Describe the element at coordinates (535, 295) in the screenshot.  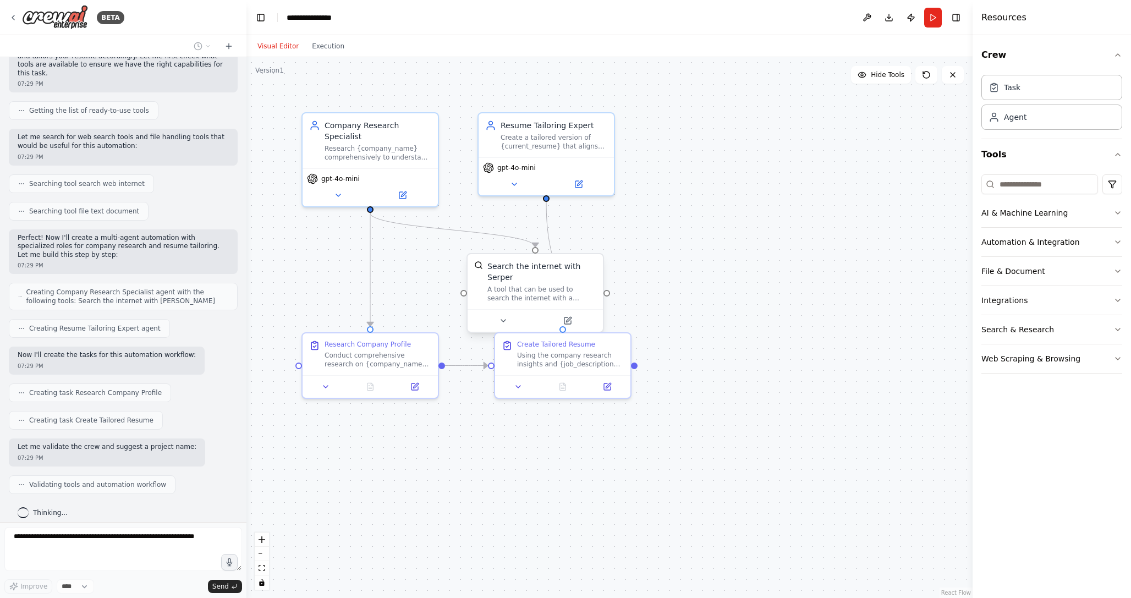
I see `div: SerperDevToolSearch the internet with SerperA tool that can be used to search the internet with a...` at that location.